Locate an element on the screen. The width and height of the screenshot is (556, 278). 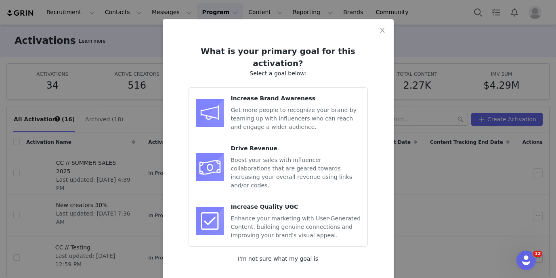
span: Enhance your marketing with User-Generated Content, building genuine connections and improving yo... is located at coordinates (296, 227).